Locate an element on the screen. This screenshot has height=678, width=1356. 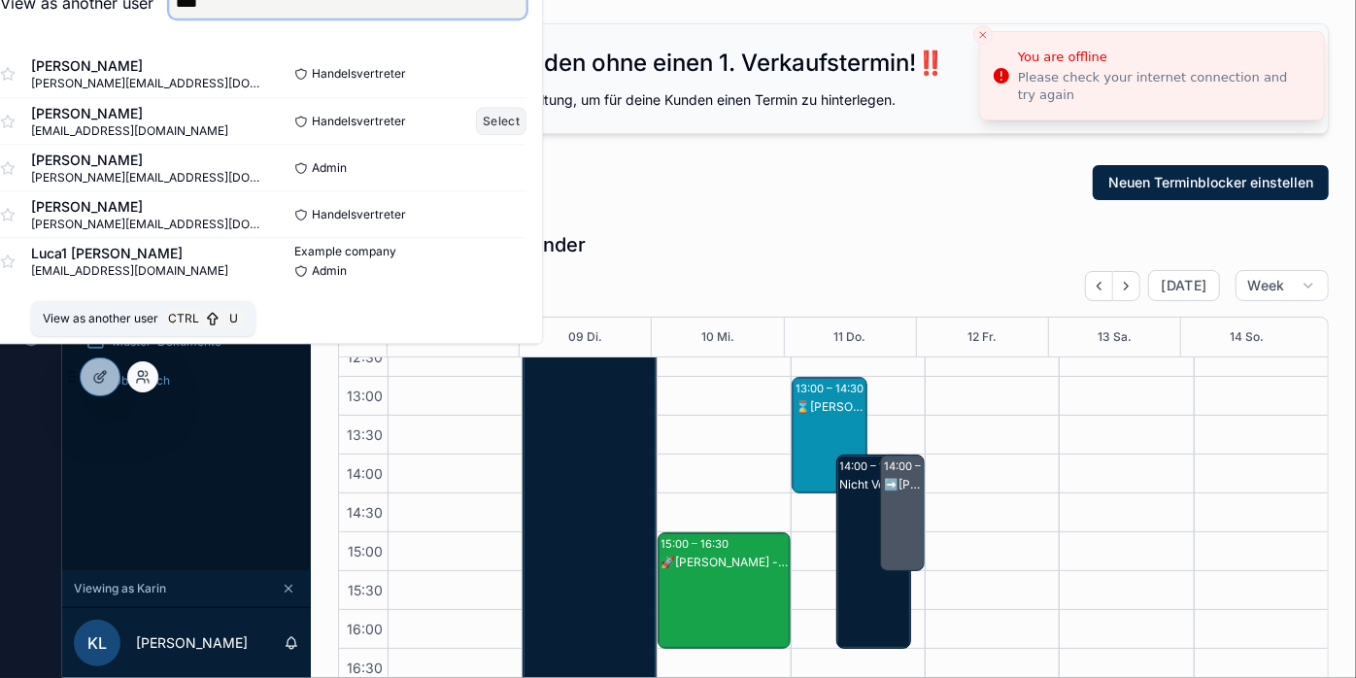
button: Select is located at coordinates (501, 120).